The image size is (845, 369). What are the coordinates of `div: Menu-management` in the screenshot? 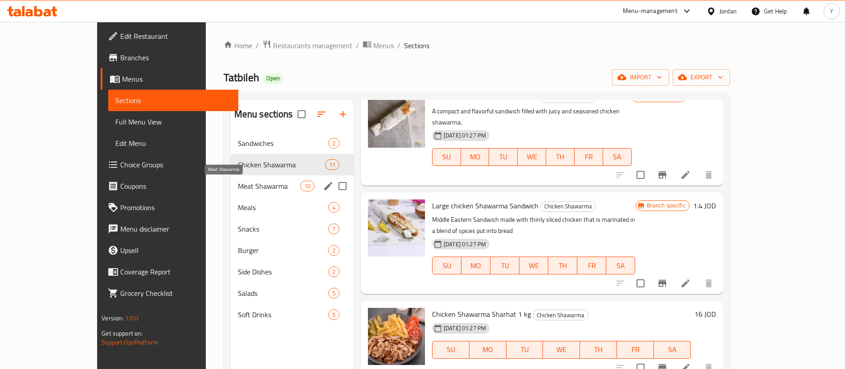 It's located at (650, 11).